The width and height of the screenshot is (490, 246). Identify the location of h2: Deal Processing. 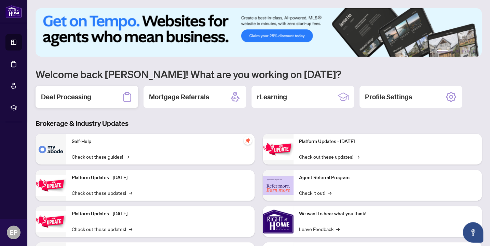
(66, 97).